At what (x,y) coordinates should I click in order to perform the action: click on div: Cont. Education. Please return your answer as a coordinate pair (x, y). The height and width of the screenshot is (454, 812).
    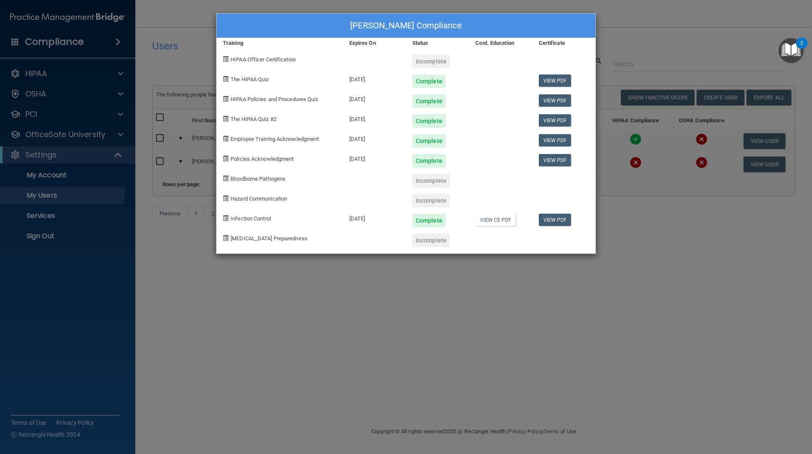
    Looking at the image, I should click on (500, 43).